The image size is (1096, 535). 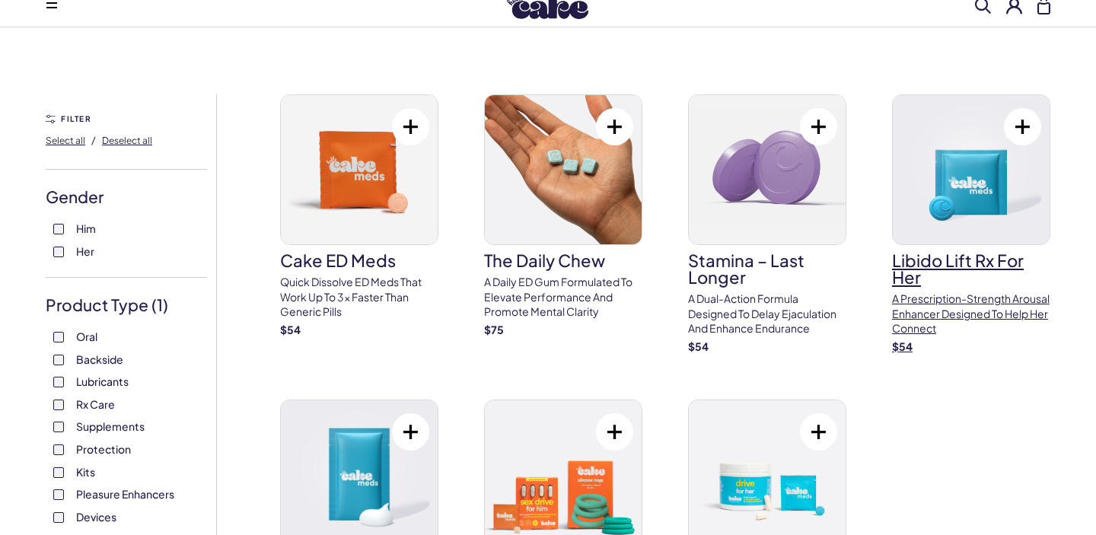 What do you see at coordinates (767, 224) in the screenshot?
I see `a: Stamina – Last LongerStamina – Last LongerA dual-action formula designed to delay ejaculation and...` at bounding box center [767, 224].